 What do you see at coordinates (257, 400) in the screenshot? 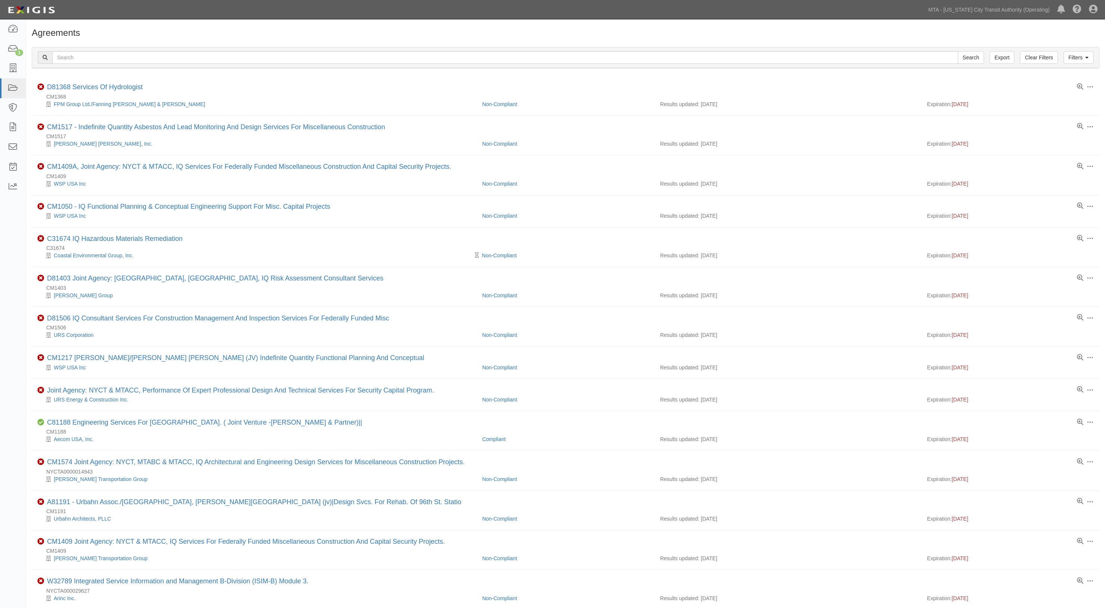
I see `div: URS Energy & Construction Inc.` at bounding box center [257, 400].